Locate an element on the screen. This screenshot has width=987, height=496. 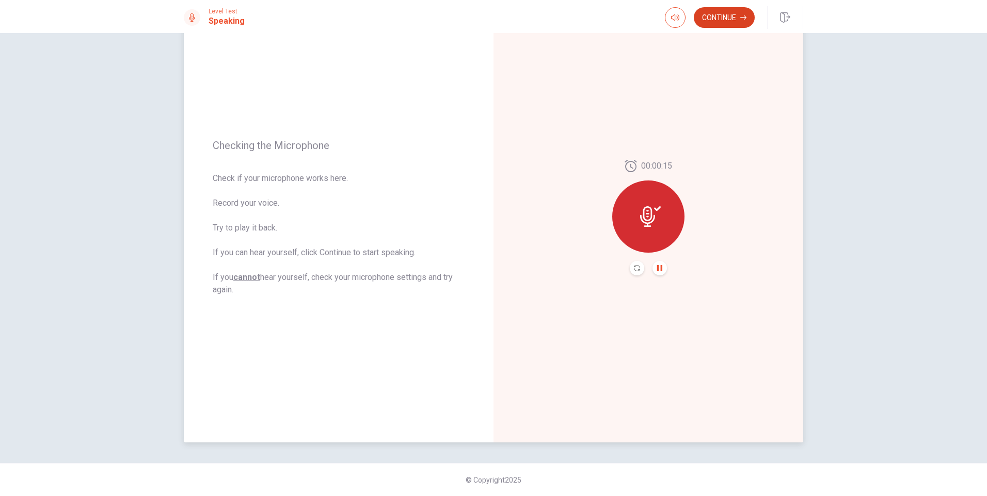
h1: Speaking is located at coordinates (227, 21).